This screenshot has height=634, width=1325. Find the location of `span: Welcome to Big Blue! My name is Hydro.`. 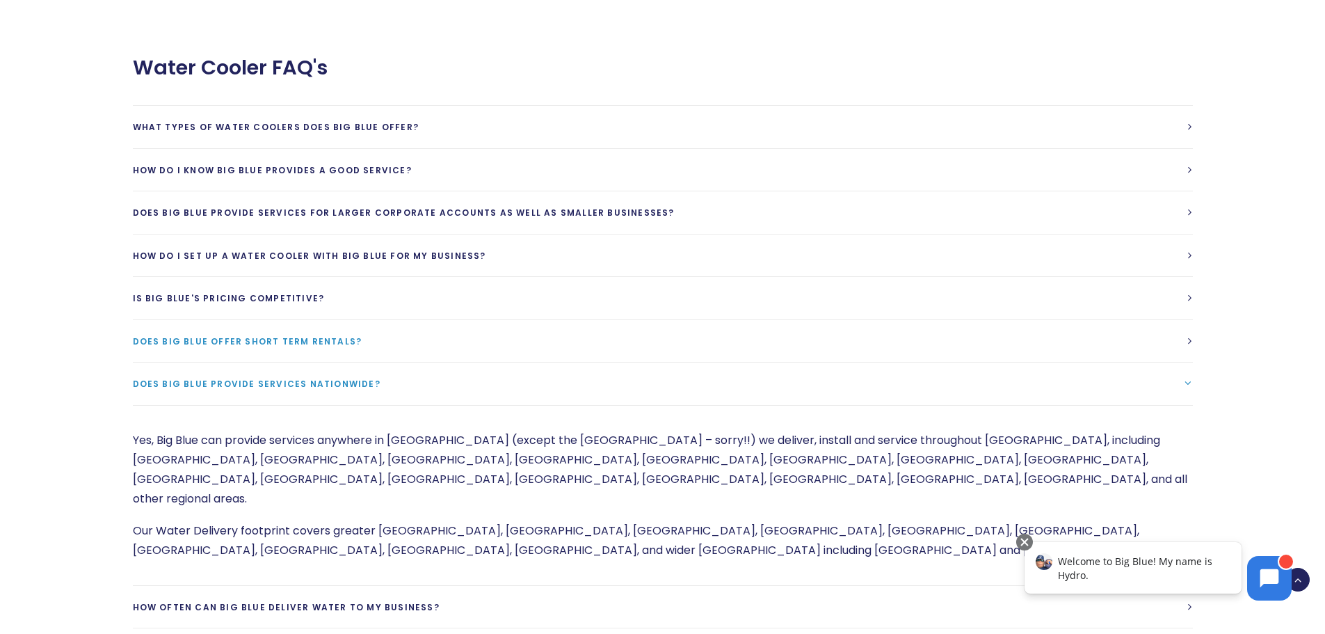

span: Welcome to Big Blue! My name is Hydro. is located at coordinates (125, 37).